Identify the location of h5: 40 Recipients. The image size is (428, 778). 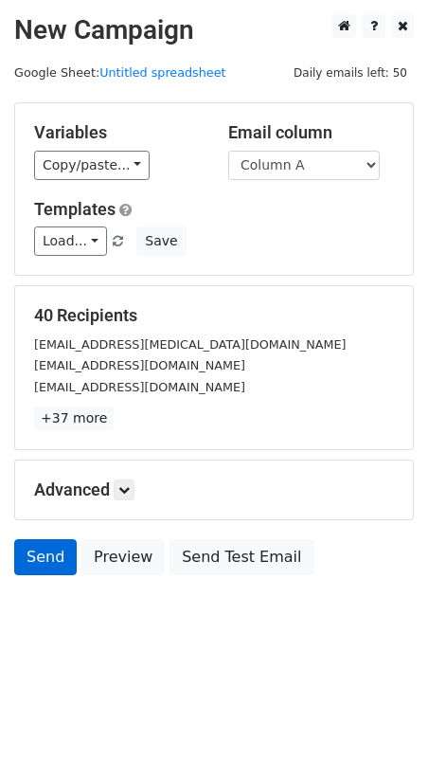
(214, 316).